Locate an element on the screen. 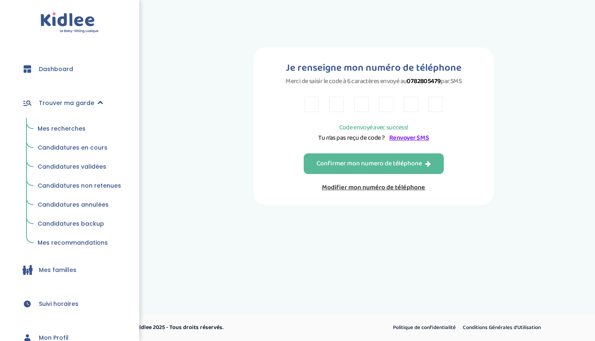 The image size is (595, 341). span: Suivi horaires is located at coordinates (59, 304).